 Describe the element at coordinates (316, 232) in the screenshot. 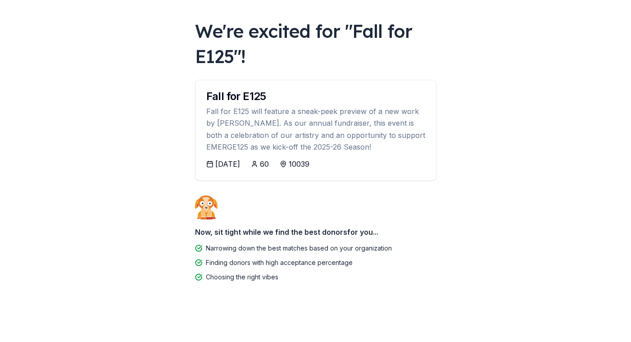

I see `div: Now, sit tight while we find the best donors for you...` at that location.